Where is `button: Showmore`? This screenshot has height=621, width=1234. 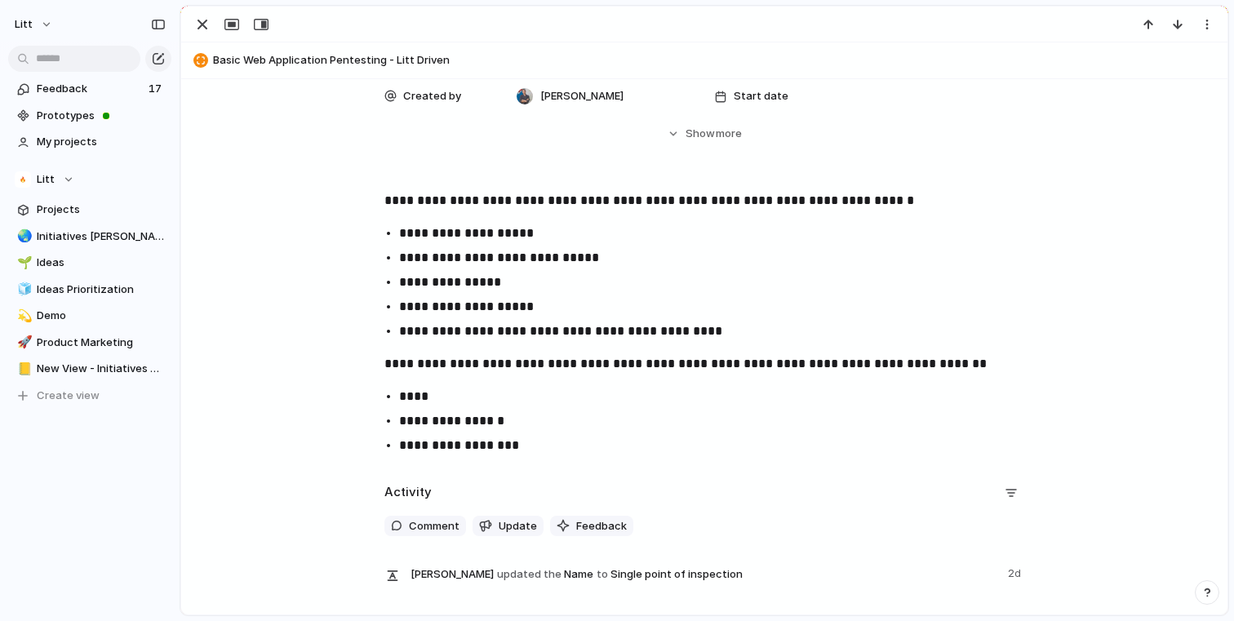 button: Showmore is located at coordinates (705, 134).